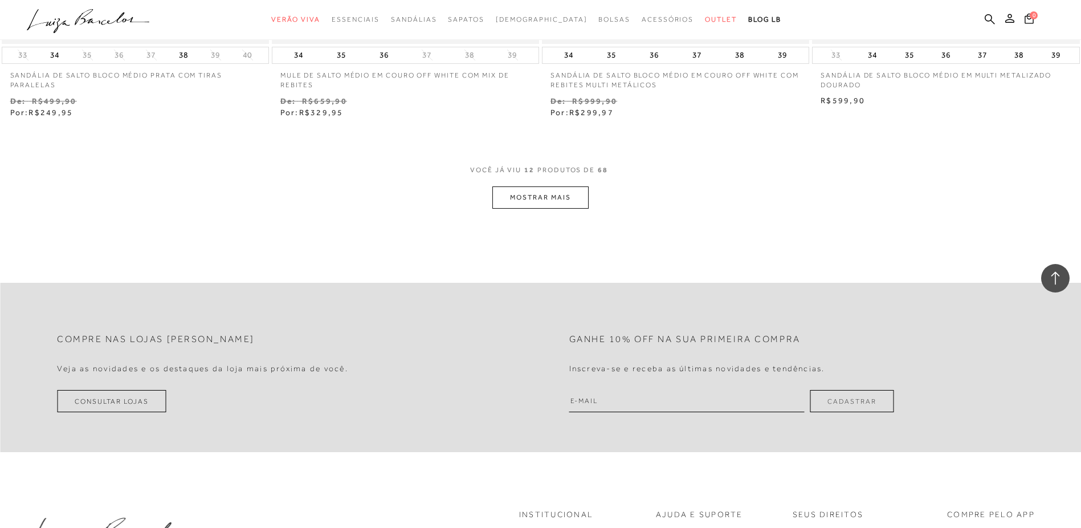  What do you see at coordinates (529, 176) in the screenshot?
I see `span: 12` at bounding box center [529, 176].